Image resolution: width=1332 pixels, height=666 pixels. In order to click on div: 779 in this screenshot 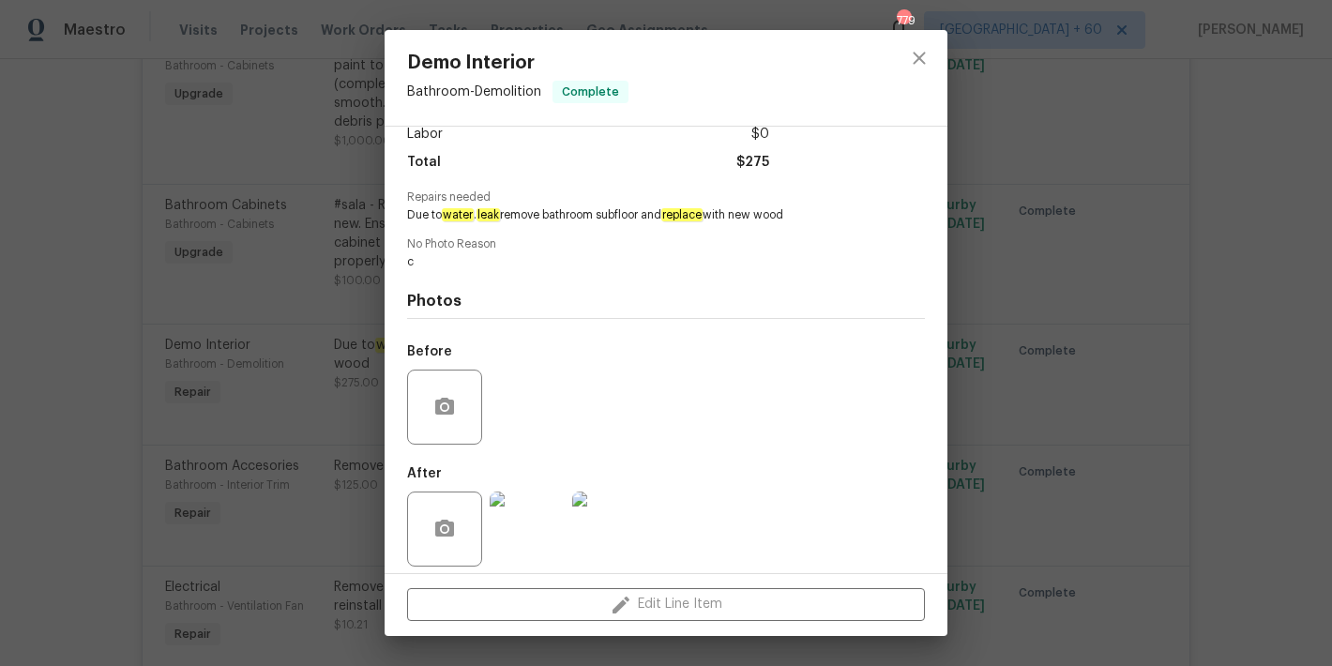, I will do `click(903, 21)`.